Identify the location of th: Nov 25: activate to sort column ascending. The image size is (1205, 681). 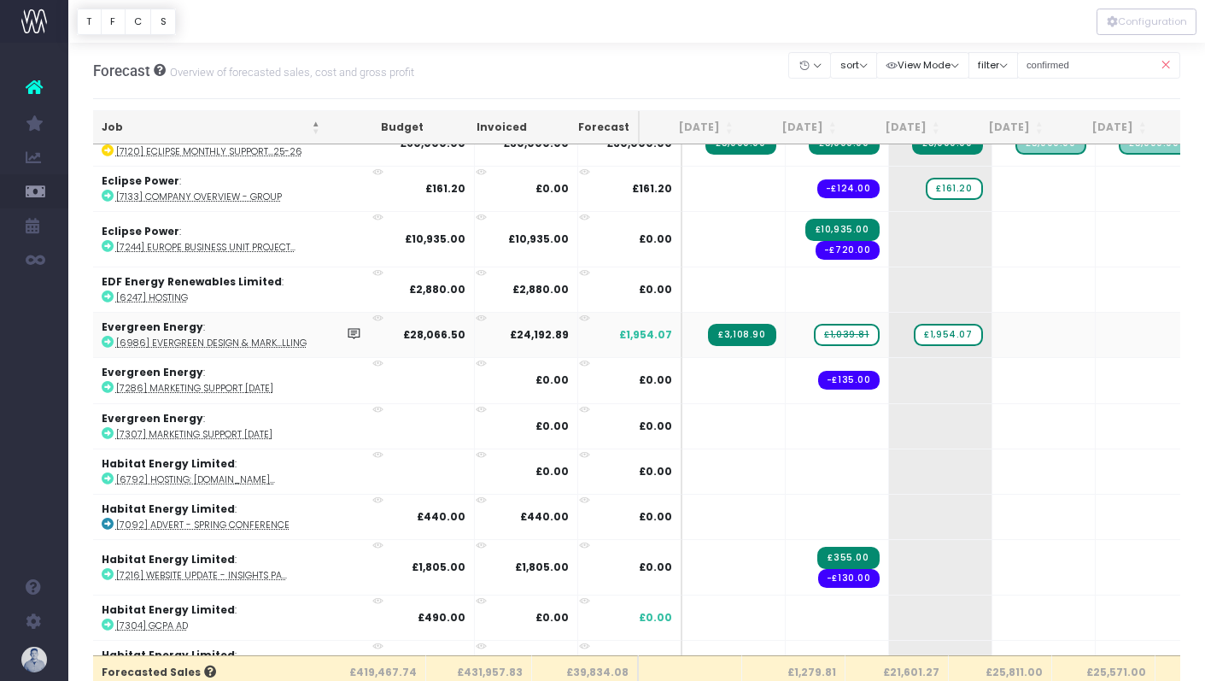
(1104, 127).